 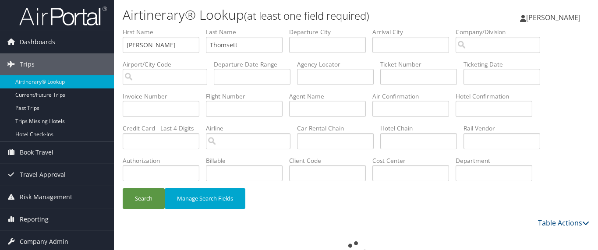 I want to click on label: Department, so click(x=497, y=161).